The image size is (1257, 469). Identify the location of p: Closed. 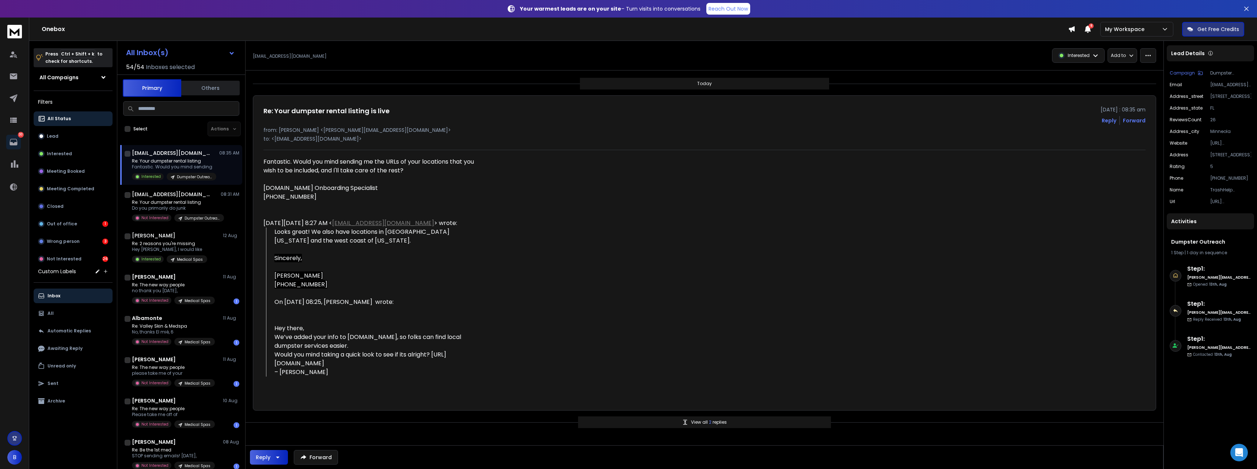
(55, 206).